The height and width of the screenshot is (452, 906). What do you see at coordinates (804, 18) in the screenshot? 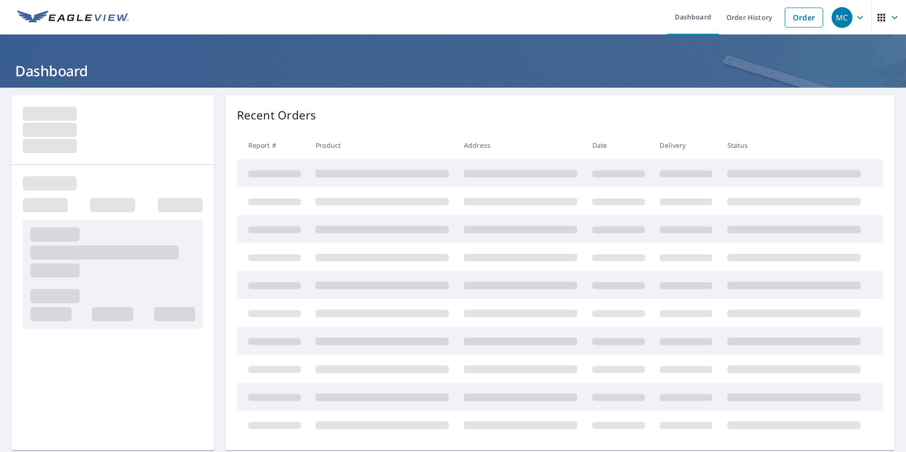
I see `a: Order` at bounding box center [804, 18].